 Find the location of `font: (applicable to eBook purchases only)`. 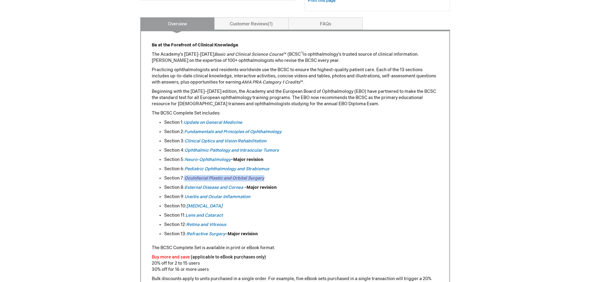

font: (applicable to eBook purchases only) is located at coordinates (228, 257).